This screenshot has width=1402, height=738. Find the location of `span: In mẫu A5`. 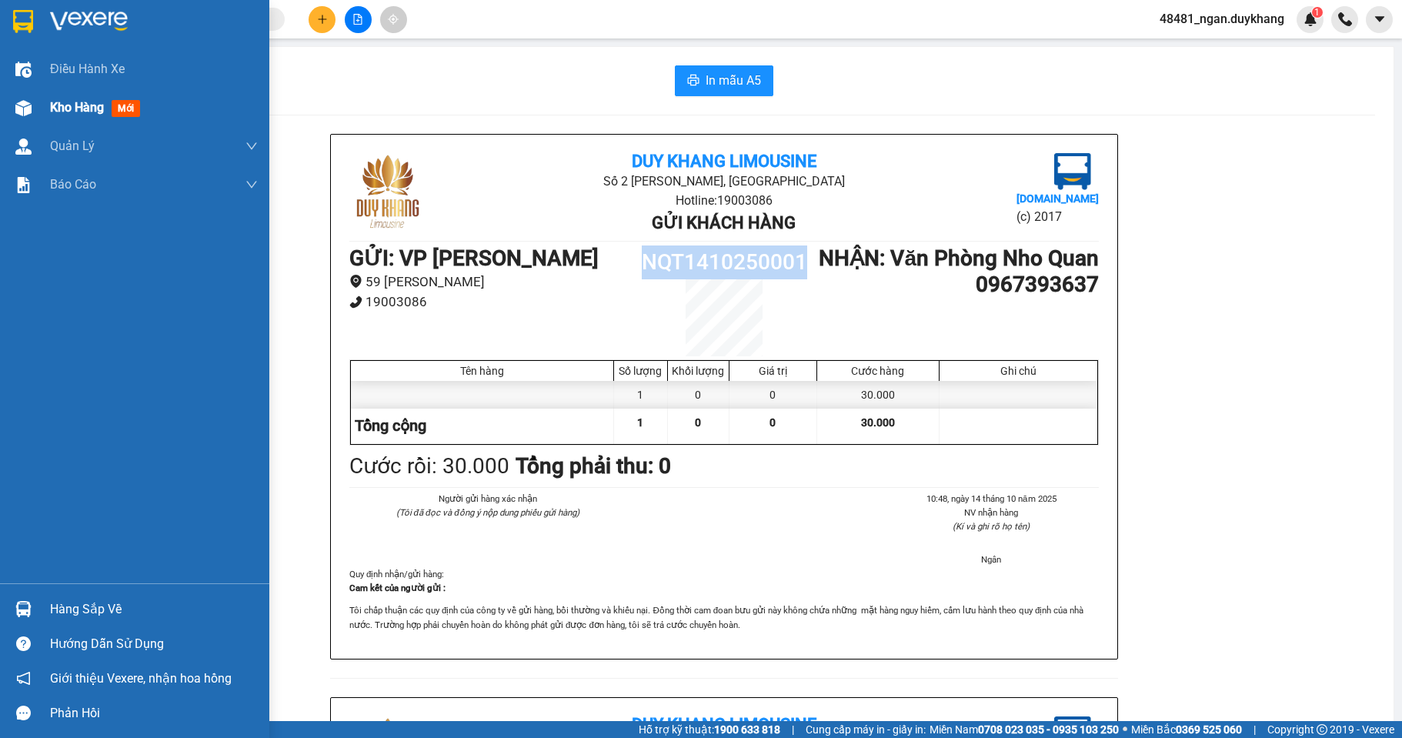

span: In mẫu A5 is located at coordinates (733, 80).